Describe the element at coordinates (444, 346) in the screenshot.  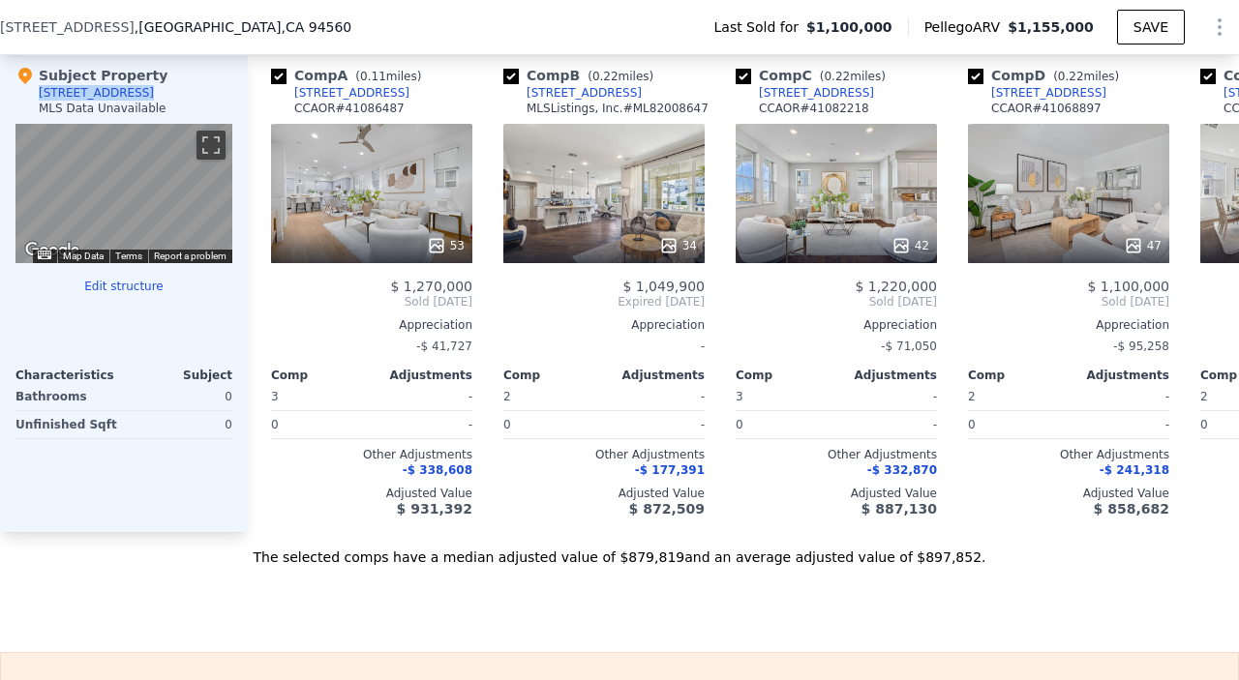
I see `span: -$ 41,727` at that location.